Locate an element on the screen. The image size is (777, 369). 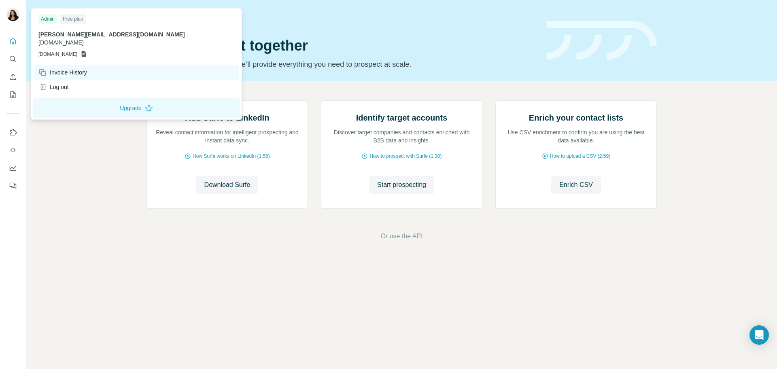
button: Search is located at coordinates (13, 59).